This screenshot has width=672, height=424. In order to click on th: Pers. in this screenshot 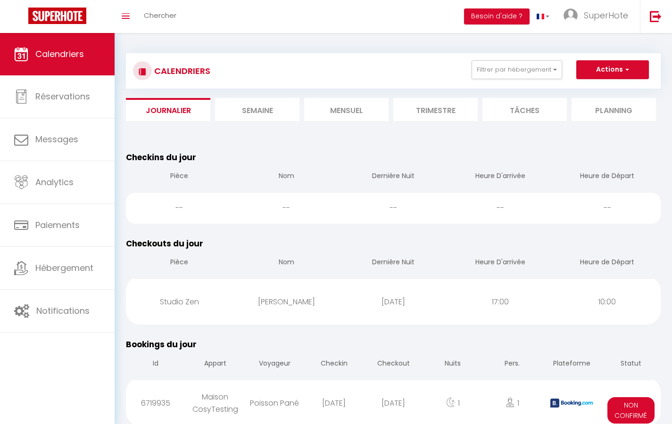, I will do `click(512, 365)`.